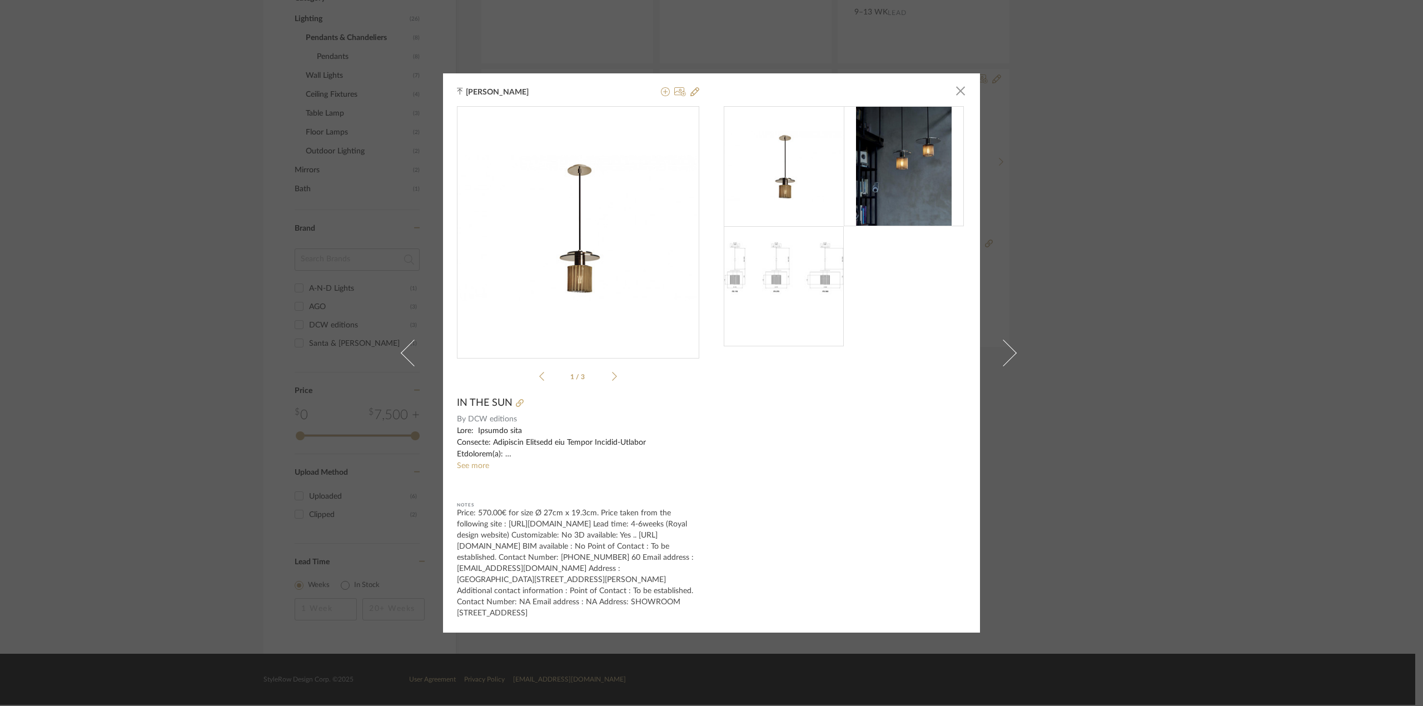 The width and height of the screenshot is (1423, 706). Describe the element at coordinates (461, 419) in the screenshot. I see `span: By` at that location.